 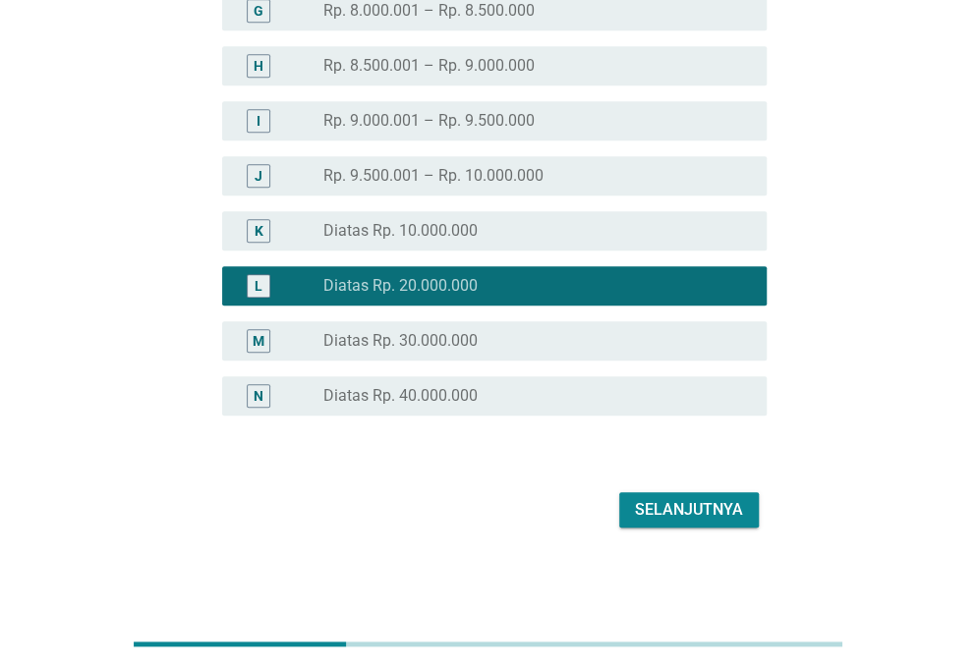 I want to click on div: I, so click(x=259, y=120).